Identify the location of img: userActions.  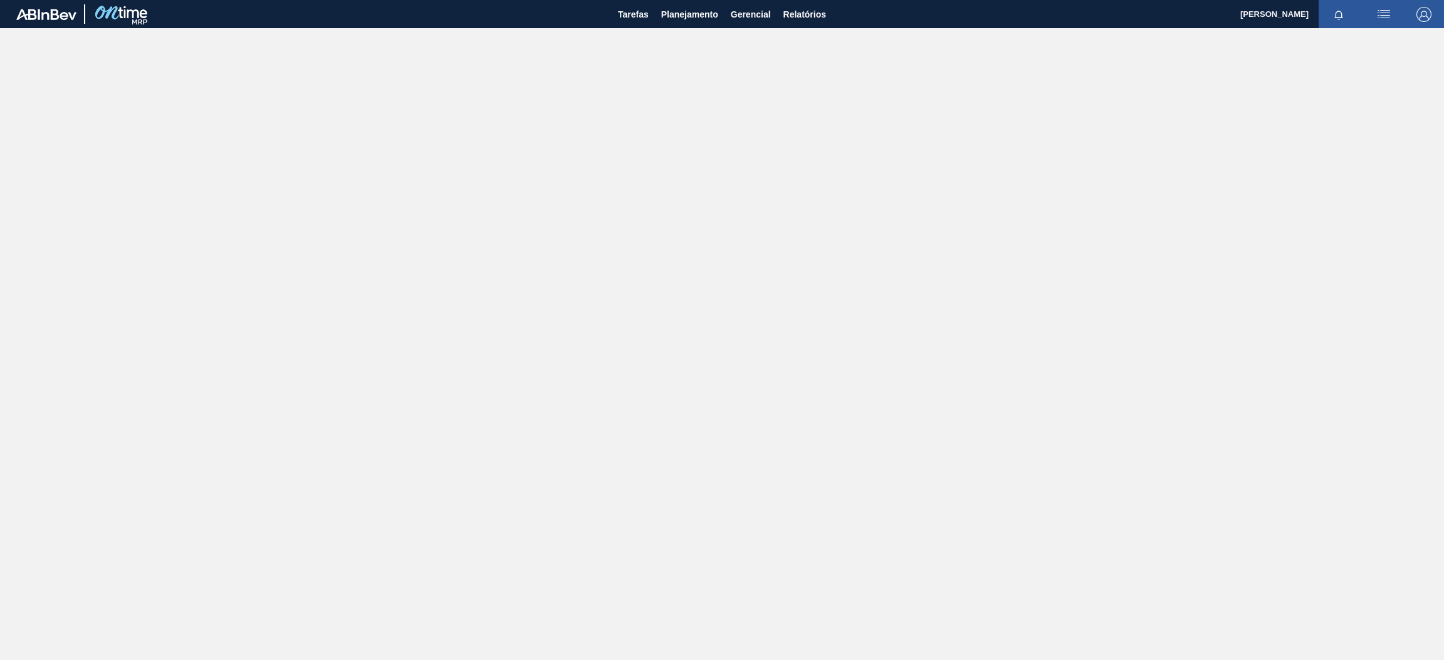
(1384, 14).